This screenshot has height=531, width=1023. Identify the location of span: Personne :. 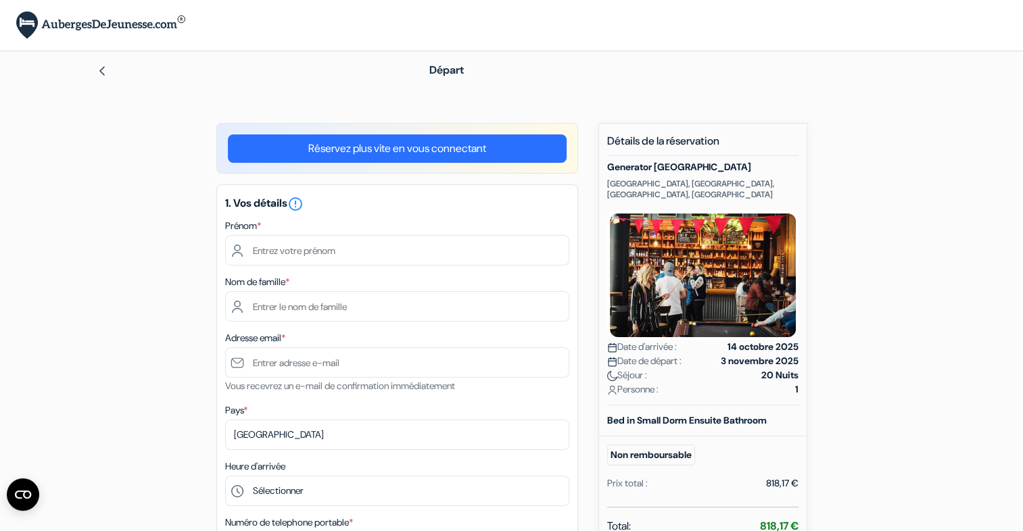
(633, 389).